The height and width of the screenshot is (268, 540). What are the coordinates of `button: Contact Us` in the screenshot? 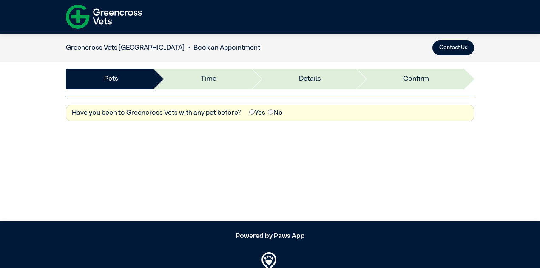 It's located at (453, 48).